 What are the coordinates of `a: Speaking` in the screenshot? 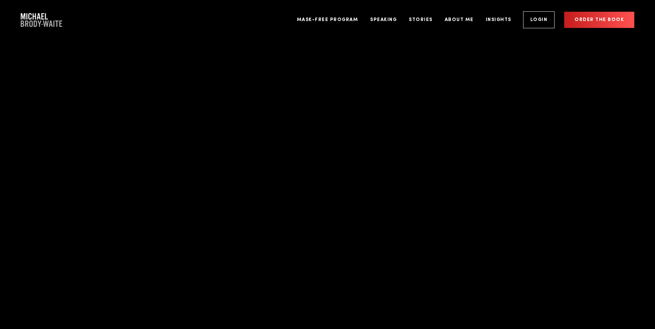 It's located at (383, 20).